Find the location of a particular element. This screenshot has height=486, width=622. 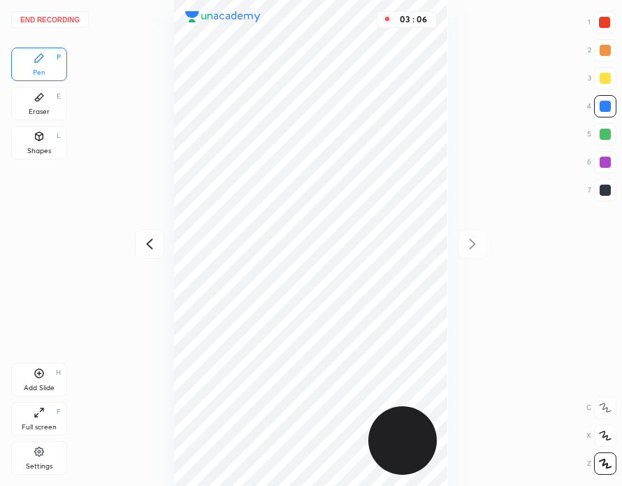

div: Add Slide is located at coordinates (39, 388).